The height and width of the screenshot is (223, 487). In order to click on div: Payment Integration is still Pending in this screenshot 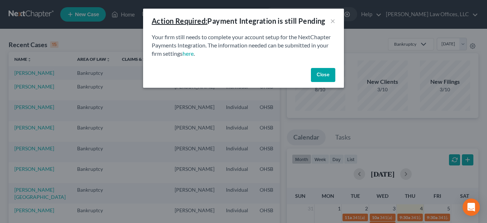, I will do `click(239, 21)`.